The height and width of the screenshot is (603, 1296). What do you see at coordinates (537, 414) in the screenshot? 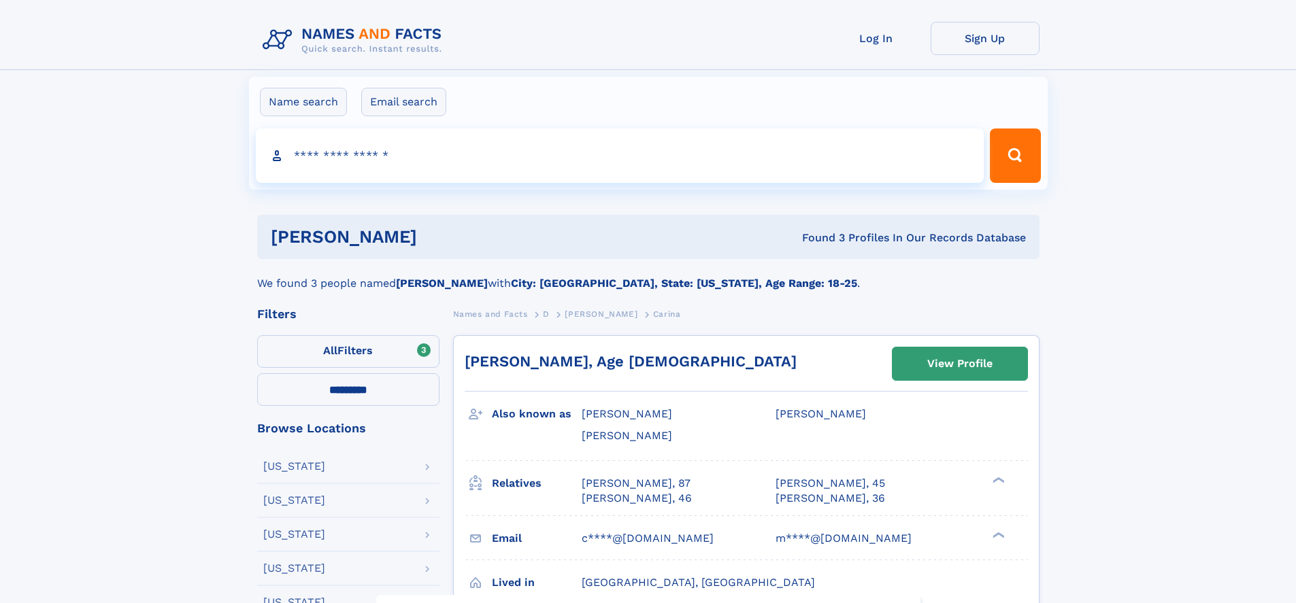
I see `h3: Also known as` at bounding box center [537, 414].